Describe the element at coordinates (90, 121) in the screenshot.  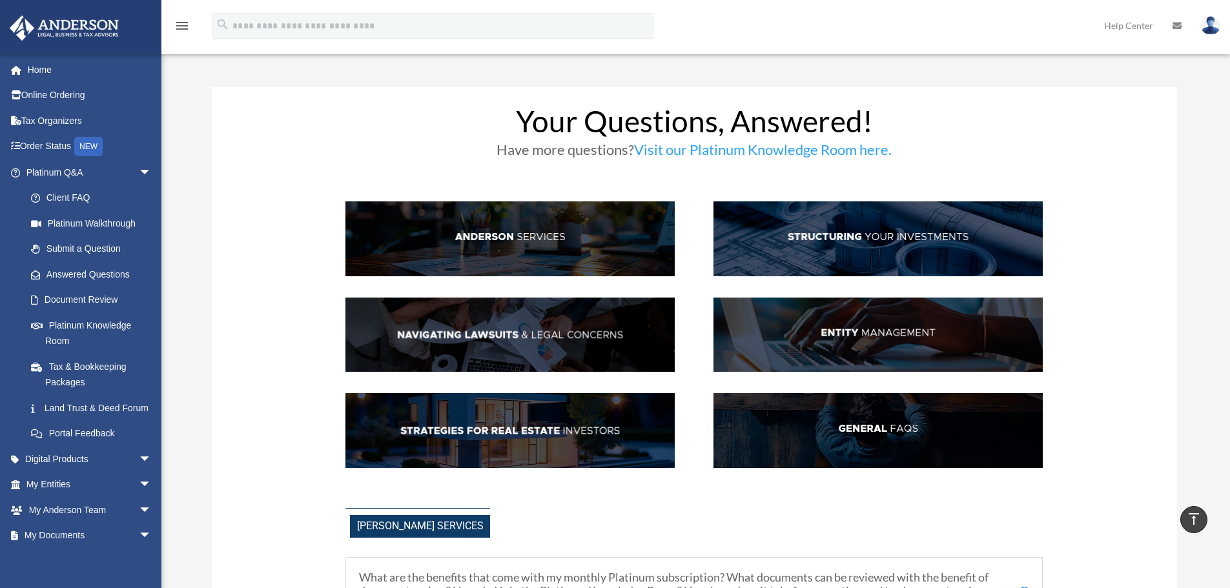
I see `a: Tax Organizers` at that location.